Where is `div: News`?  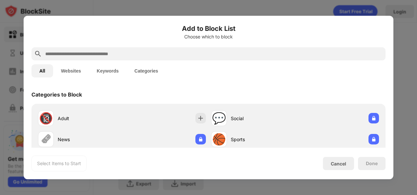
div: News is located at coordinates (90, 139).